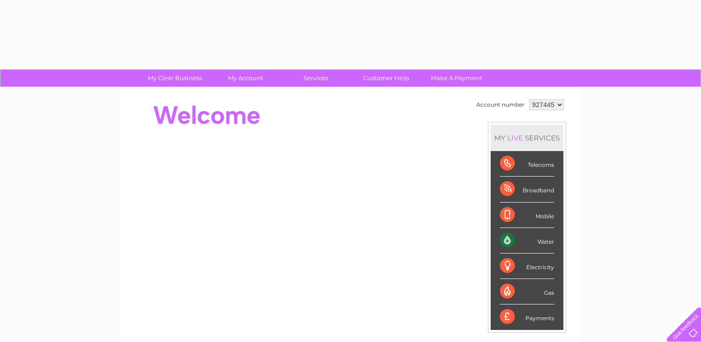  I want to click on div: Water, so click(527, 240).